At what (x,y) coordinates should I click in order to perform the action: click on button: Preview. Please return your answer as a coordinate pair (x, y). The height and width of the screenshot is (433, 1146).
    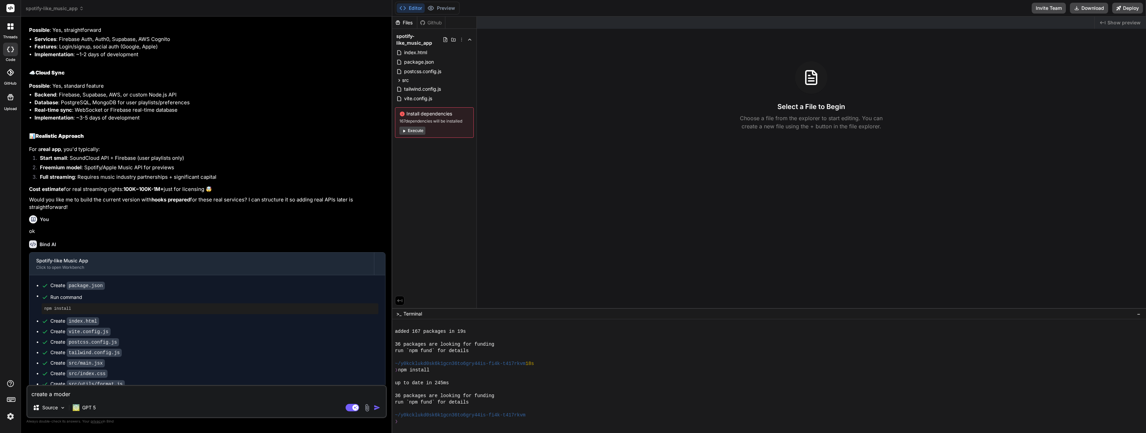
    Looking at the image, I should click on (441, 8).